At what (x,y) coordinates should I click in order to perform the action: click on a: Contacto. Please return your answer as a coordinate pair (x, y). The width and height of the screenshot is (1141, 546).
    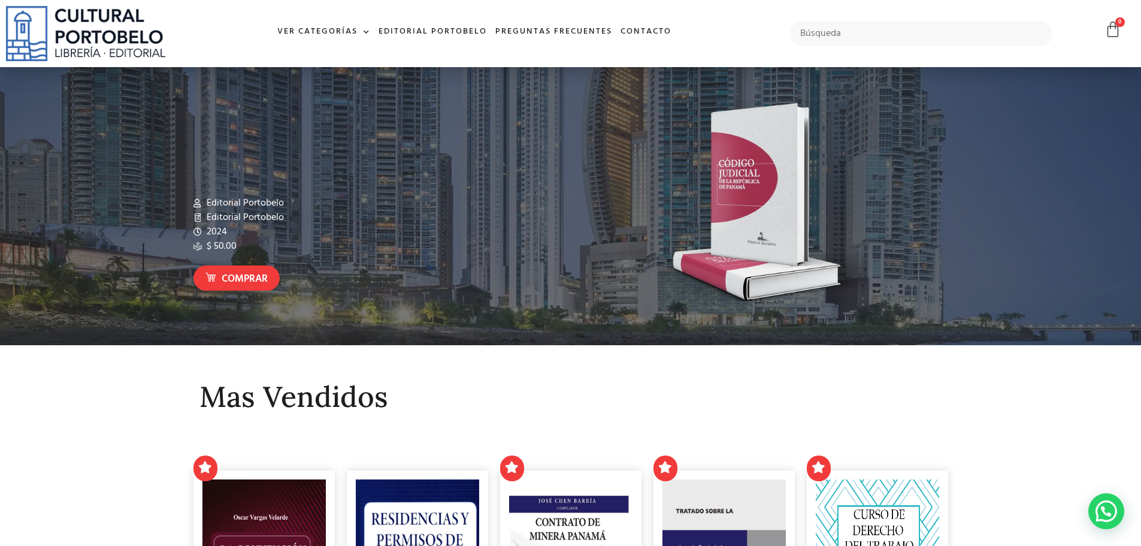
    Looking at the image, I should click on (646, 32).